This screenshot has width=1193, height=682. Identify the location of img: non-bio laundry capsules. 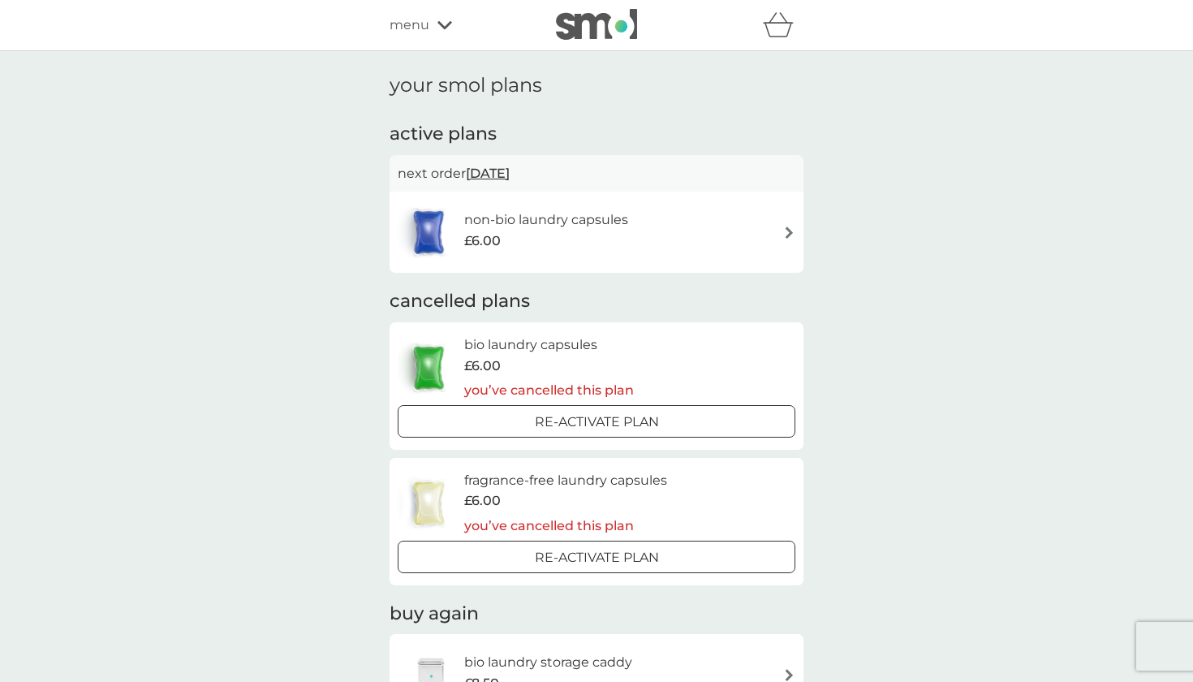
(428, 232).